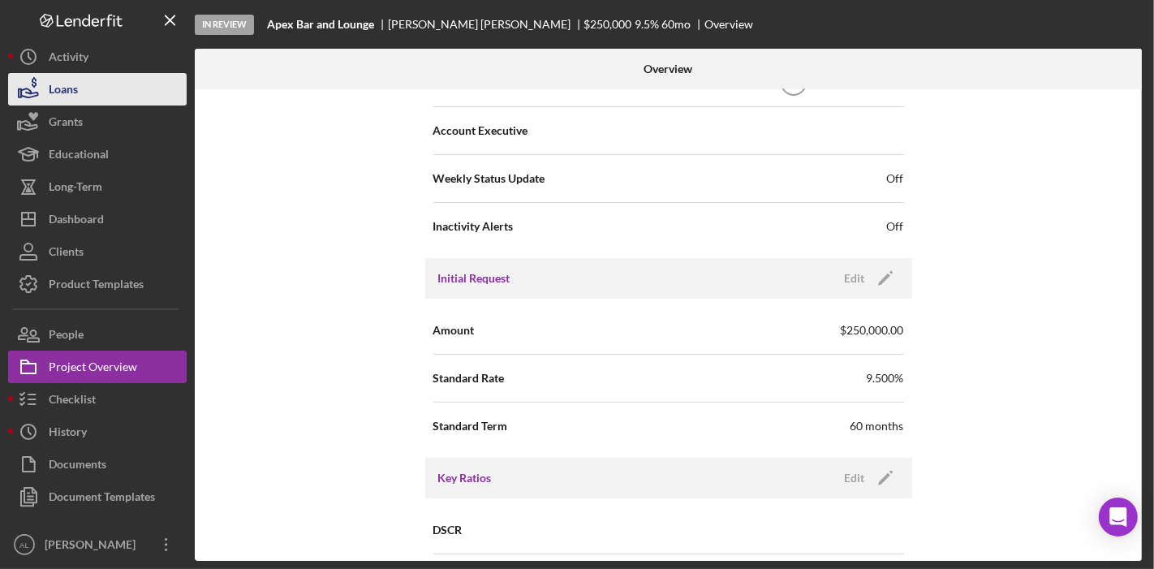  What do you see at coordinates (480, 131) in the screenshot?
I see `span: Account Executive` at bounding box center [480, 131].